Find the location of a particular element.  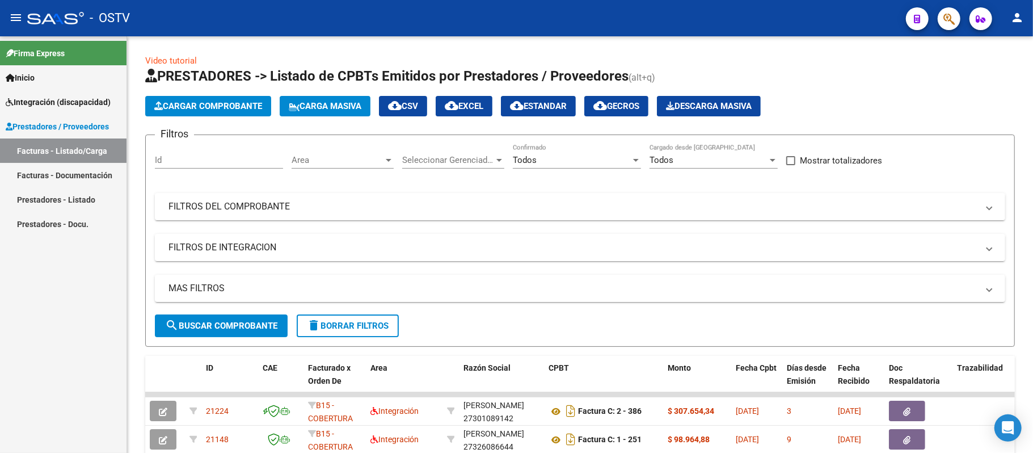

button: EXCEL is located at coordinates (464, 106).